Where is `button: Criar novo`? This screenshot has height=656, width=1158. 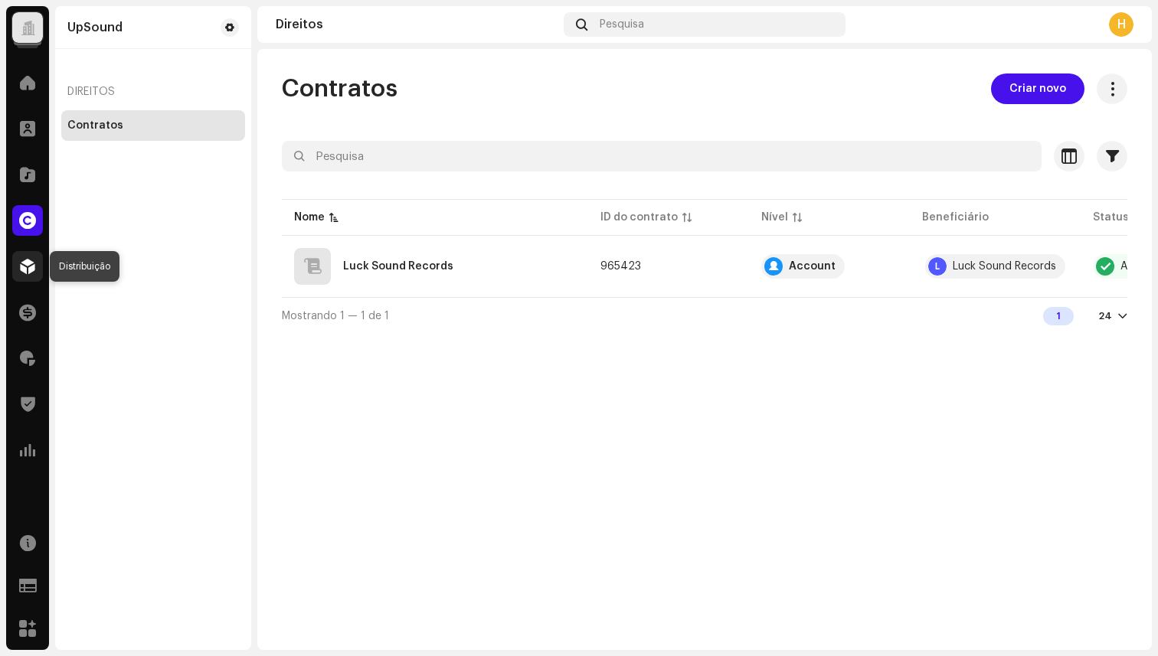 button: Criar novo is located at coordinates (1038, 89).